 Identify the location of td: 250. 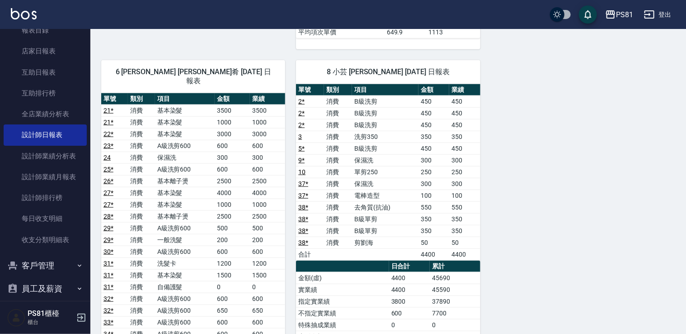
(465, 172).